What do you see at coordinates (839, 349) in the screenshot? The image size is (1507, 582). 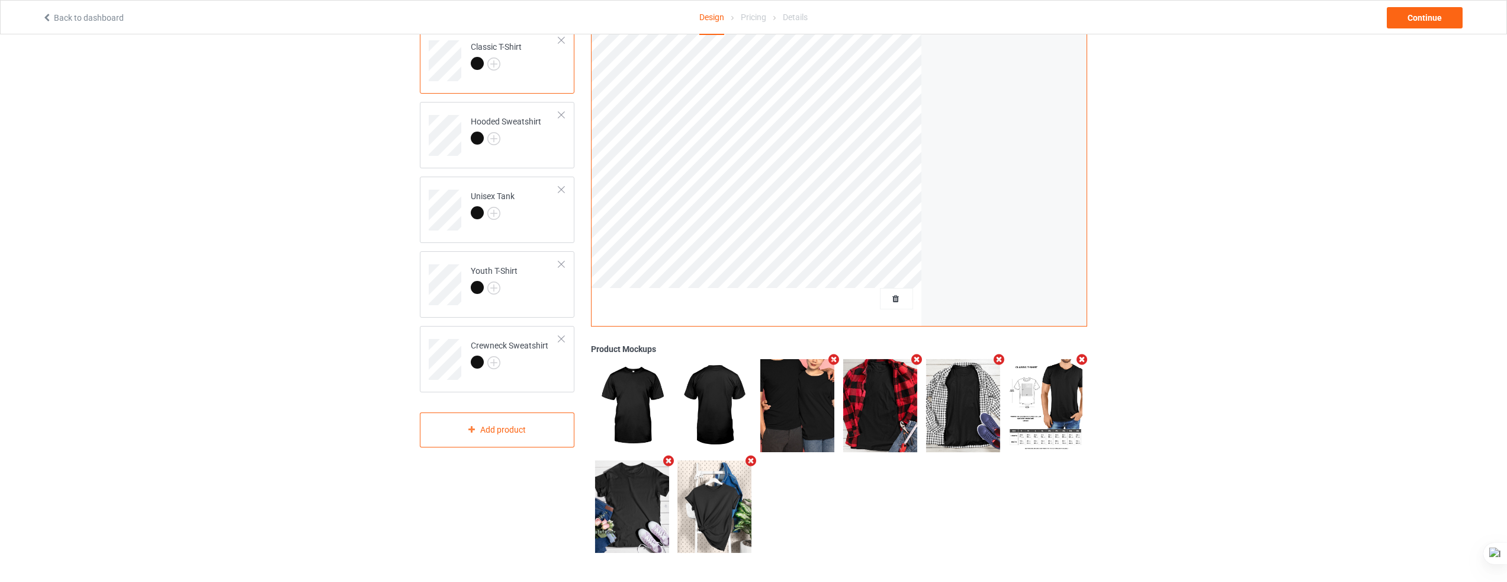 I see `div: Product Mockups` at bounding box center [839, 349].